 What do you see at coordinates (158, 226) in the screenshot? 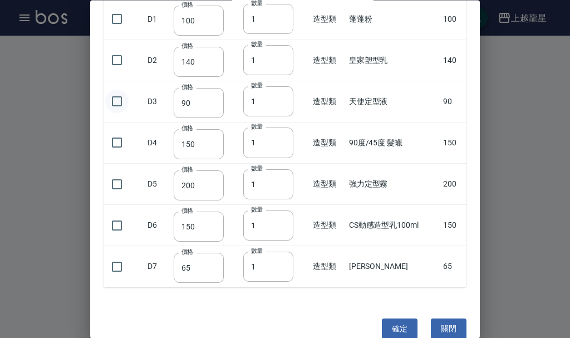
I see `td: D6` at bounding box center [158, 226].